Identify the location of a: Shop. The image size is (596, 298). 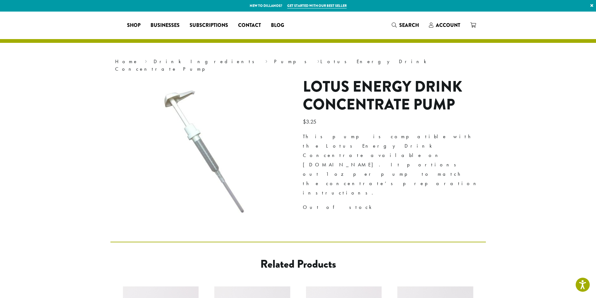
(134, 25).